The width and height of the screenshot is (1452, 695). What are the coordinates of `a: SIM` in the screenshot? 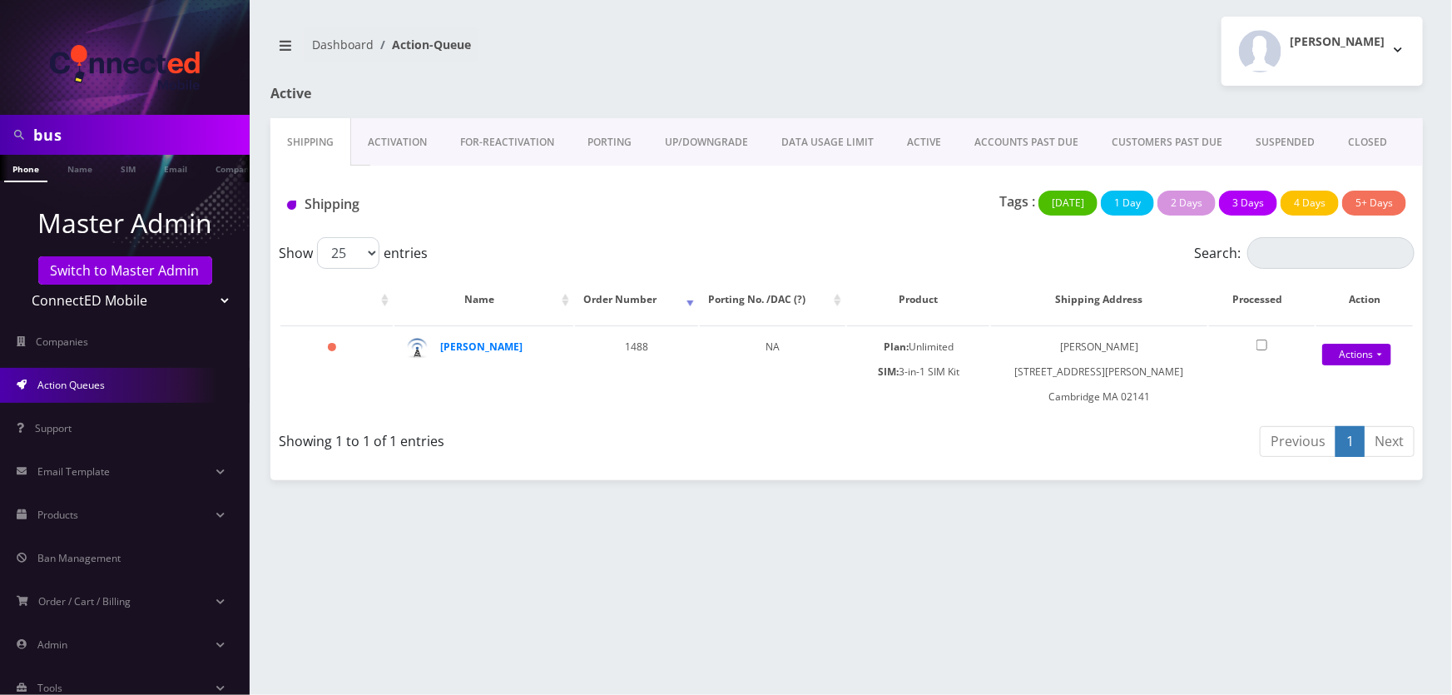 It's located at (128, 167).